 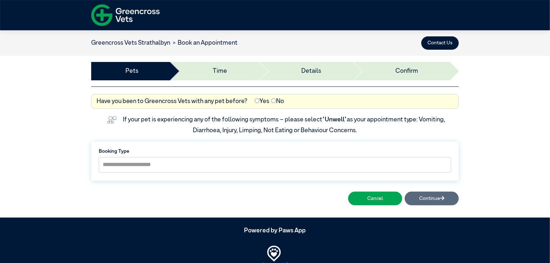 What do you see at coordinates (375, 198) in the screenshot?
I see `button: Cancel` at bounding box center [375, 198].